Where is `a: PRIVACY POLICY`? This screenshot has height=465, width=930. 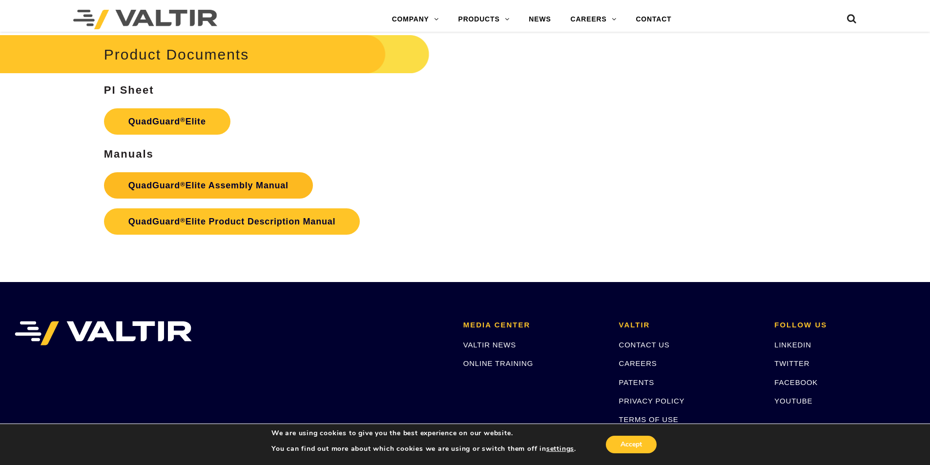 a: PRIVACY POLICY is located at coordinates (652, 401).